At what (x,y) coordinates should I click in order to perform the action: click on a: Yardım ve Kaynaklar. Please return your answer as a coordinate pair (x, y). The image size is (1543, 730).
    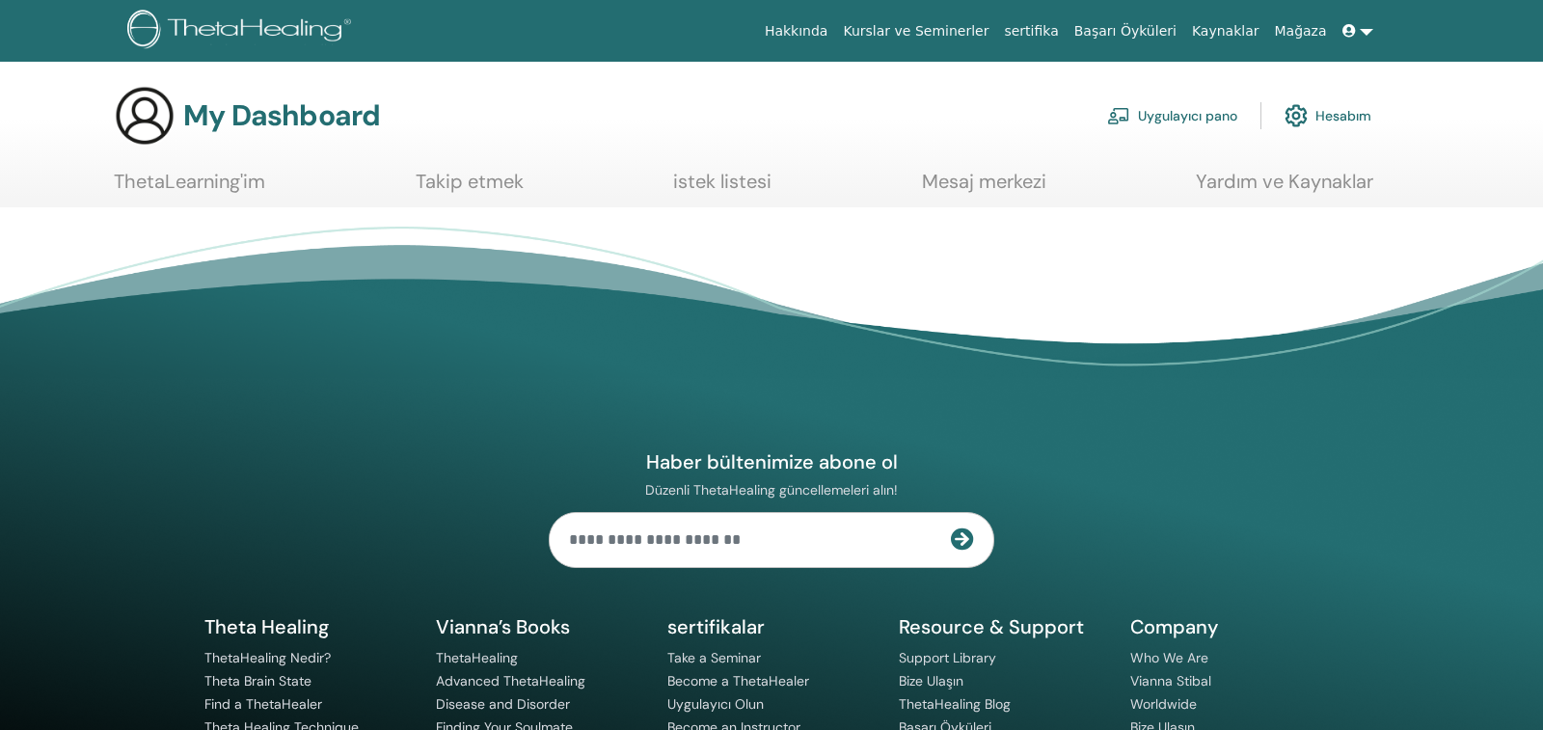
    Looking at the image, I should click on (1284, 188).